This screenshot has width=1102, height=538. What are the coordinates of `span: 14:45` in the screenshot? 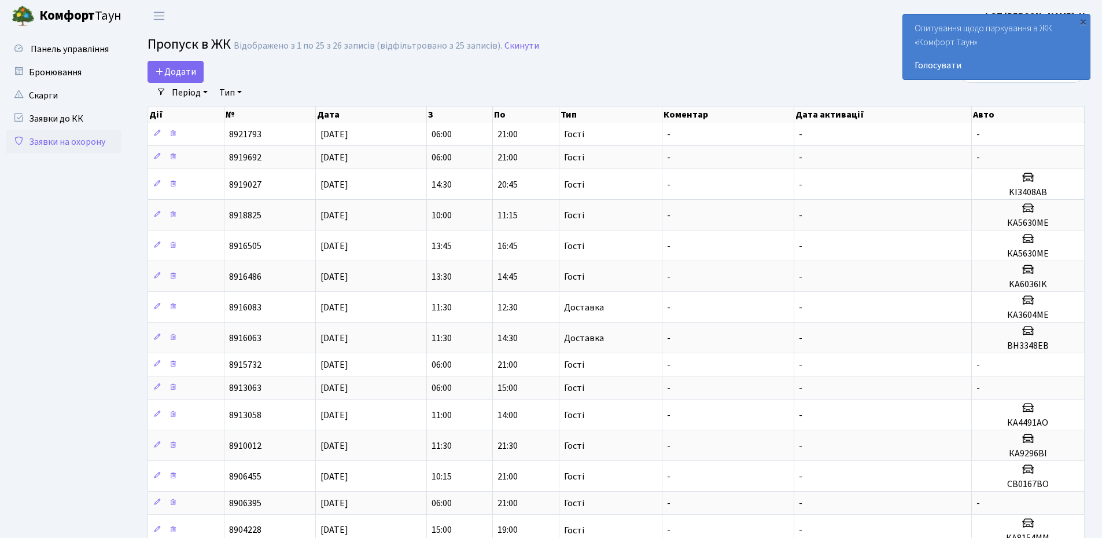 It's located at (508, 277).